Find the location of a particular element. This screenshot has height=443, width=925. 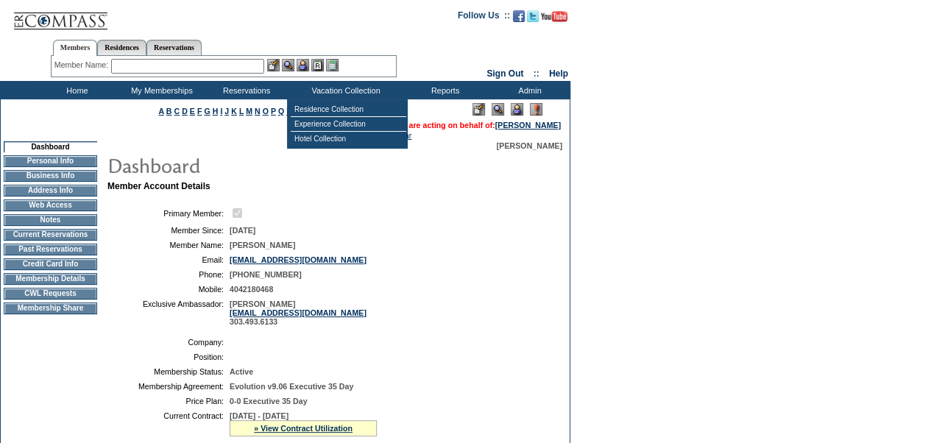

a: K is located at coordinates (234, 111).